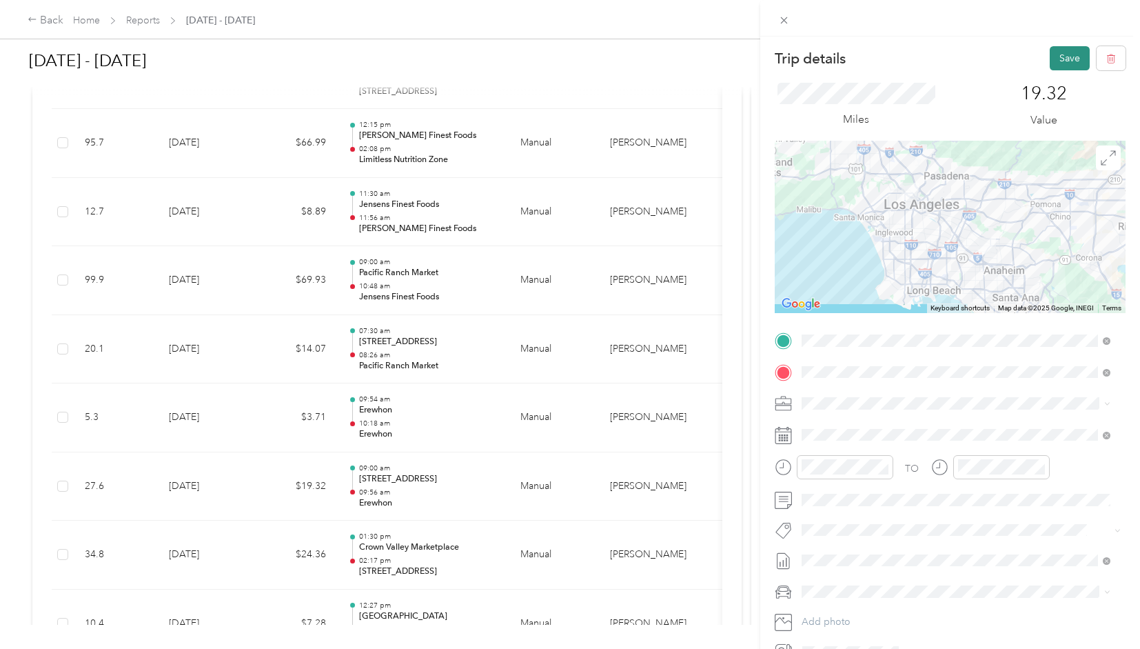 The image size is (1140, 649). What do you see at coordinates (1046, 307) in the screenshot?
I see `span: Map data ©2025 Google, INEGI` at bounding box center [1046, 307].